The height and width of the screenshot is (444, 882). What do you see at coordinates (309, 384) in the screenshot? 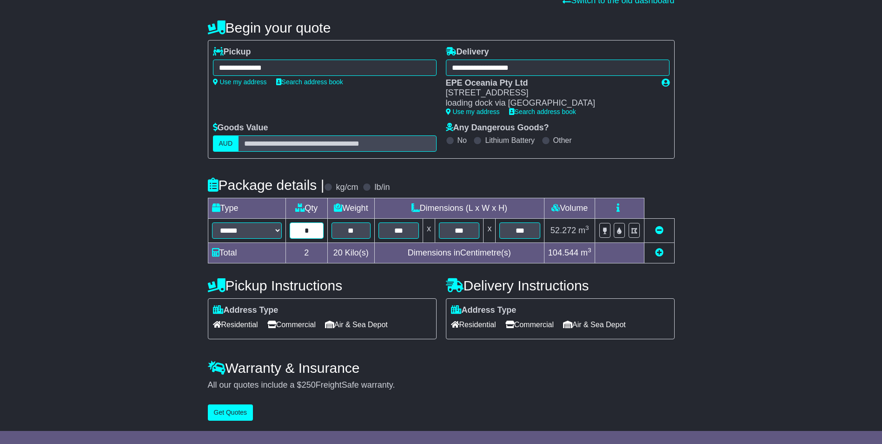
I see `span: 250` at bounding box center [309, 384].